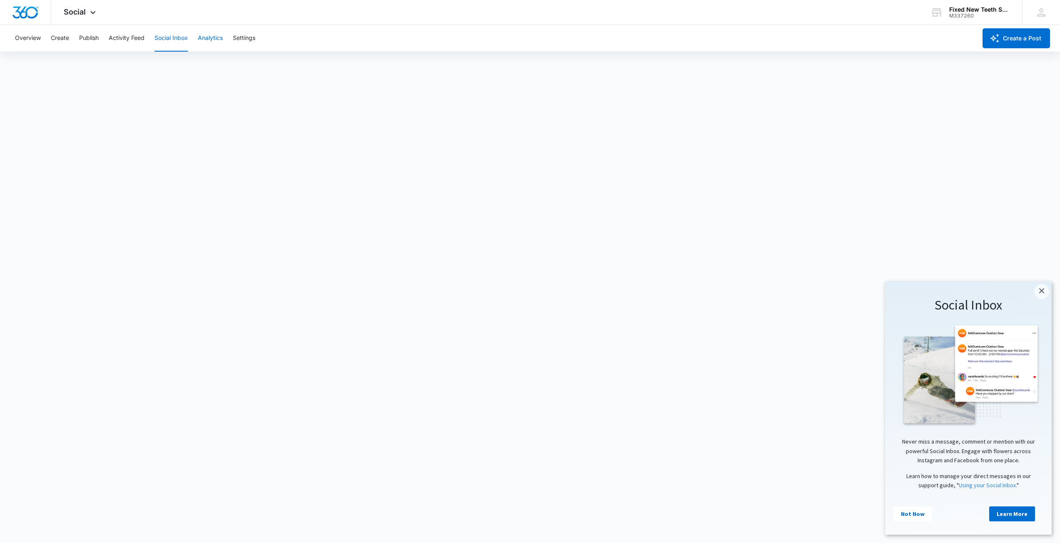  I want to click on a: Using your Social Inbox., so click(102, 204).